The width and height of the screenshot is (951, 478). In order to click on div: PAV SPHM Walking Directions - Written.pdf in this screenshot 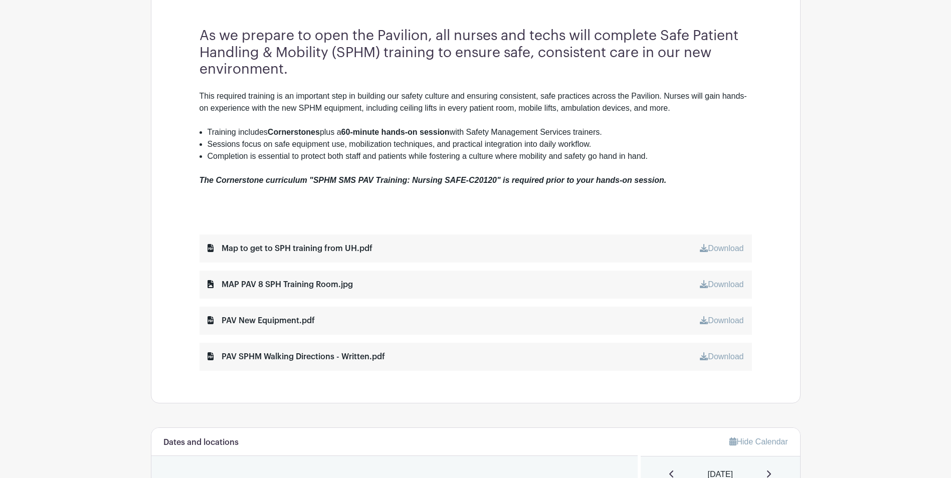, I will do `click(296, 357)`.